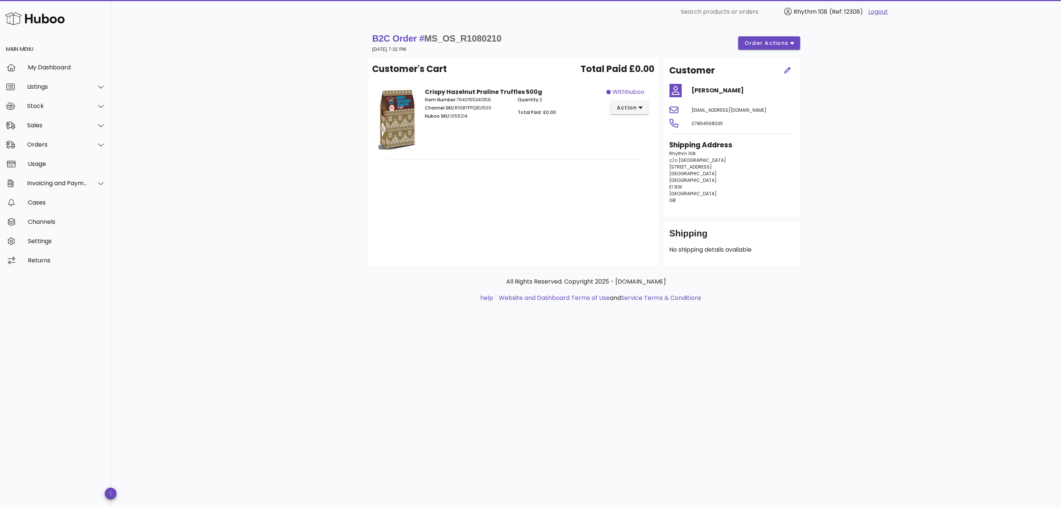 The image size is (1061, 507). I want to click on a: Website and Dashboard Terms of Use, so click(554, 298).